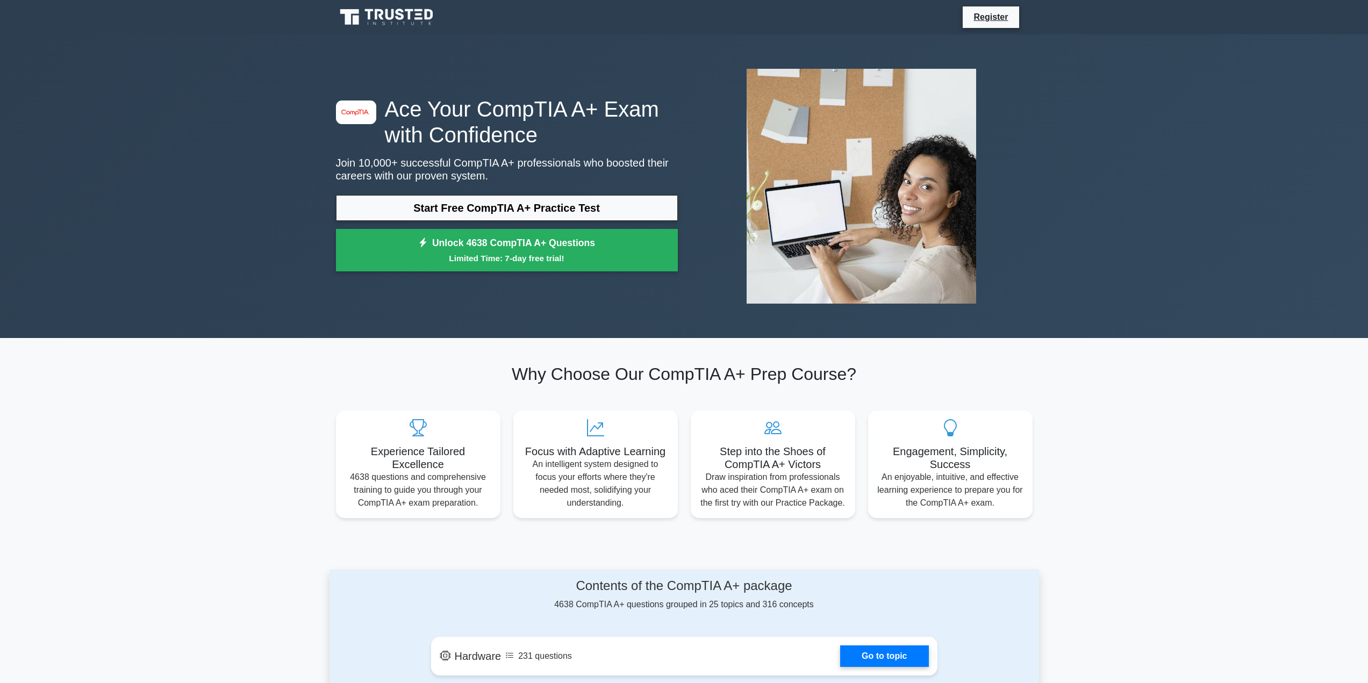 This screenshot has width=1368, height=683. What do you see at coordinates (507, 208) in the screenshot?
I see `a: Start Free CompTIA A+ Practice Test` at bounding box center [507, 208].